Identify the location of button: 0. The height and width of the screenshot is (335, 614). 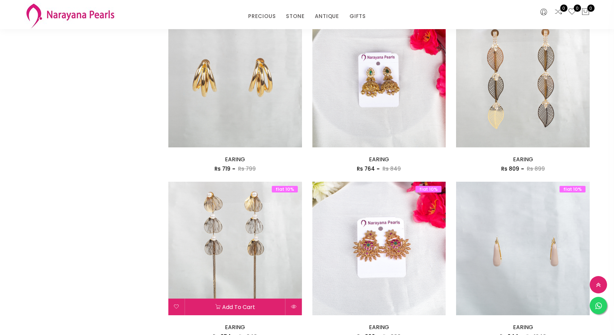
(586, 12).